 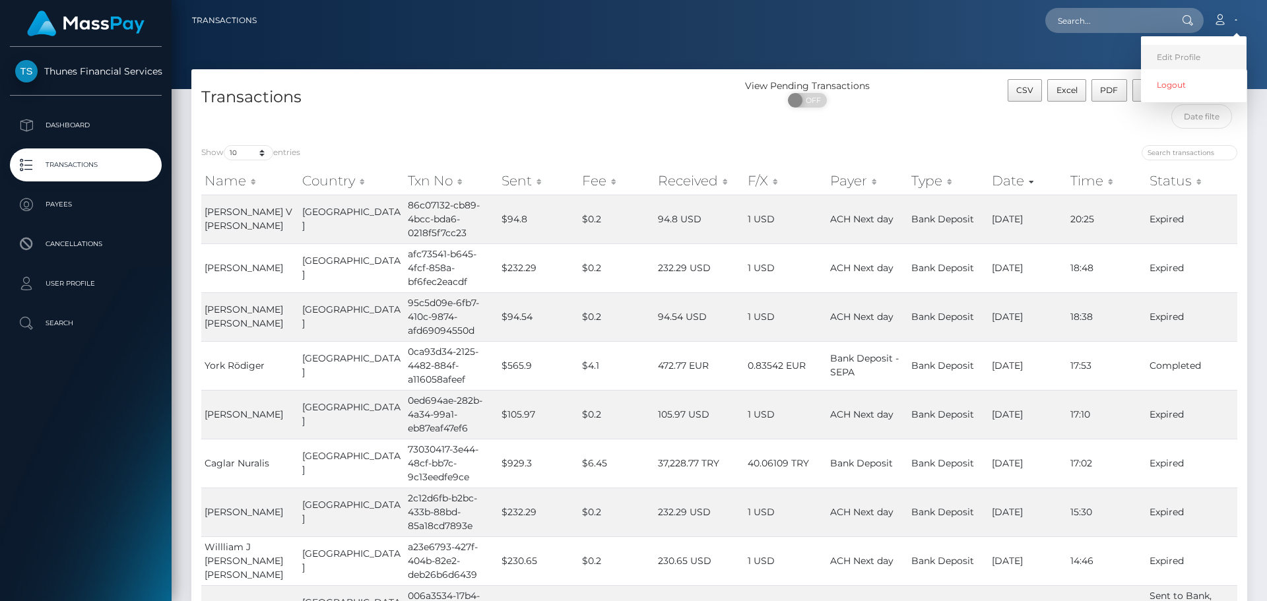 I want to click on td: afc73541-b645-4fcf-858a-bf6fec2eacdf, so click(x=451, y=268).